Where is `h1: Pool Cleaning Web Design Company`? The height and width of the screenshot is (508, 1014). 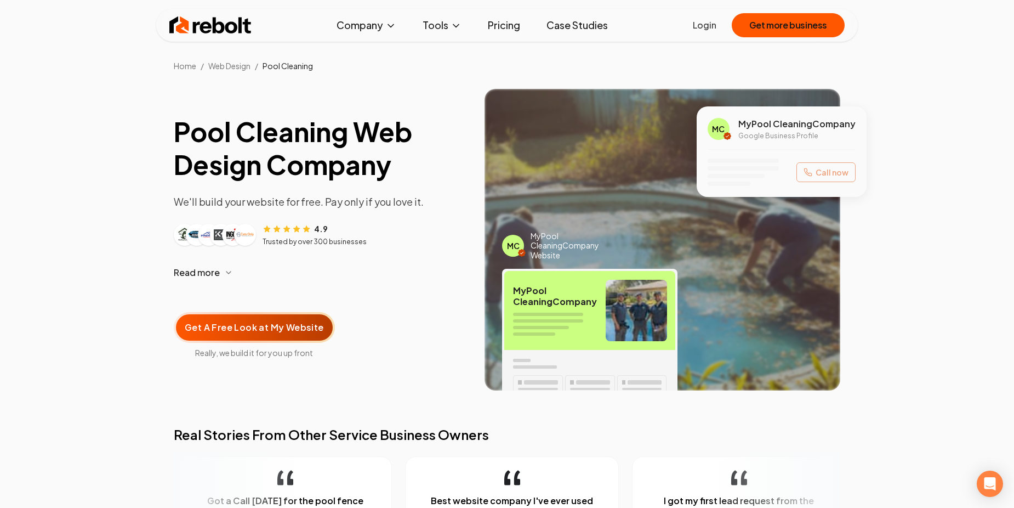 h1: Pool Cleaning Web Design Company is located at coordinates (320, 148).